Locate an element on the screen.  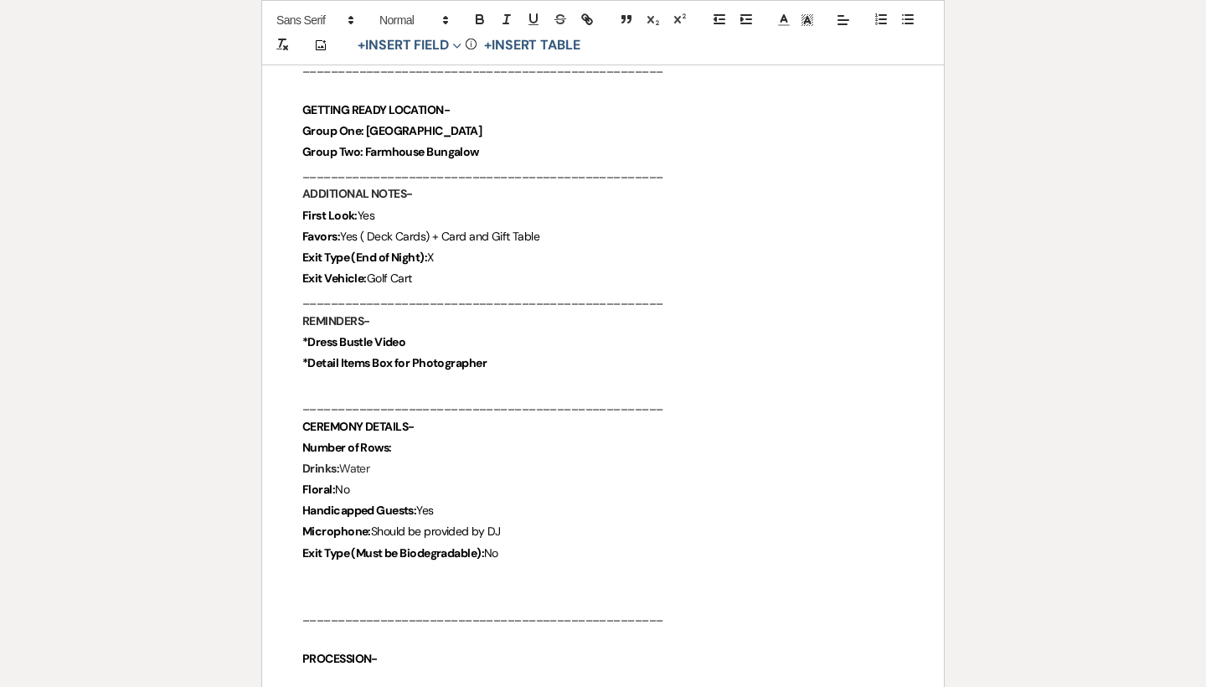
strong: First Look: is located at coordinates (330, 215).